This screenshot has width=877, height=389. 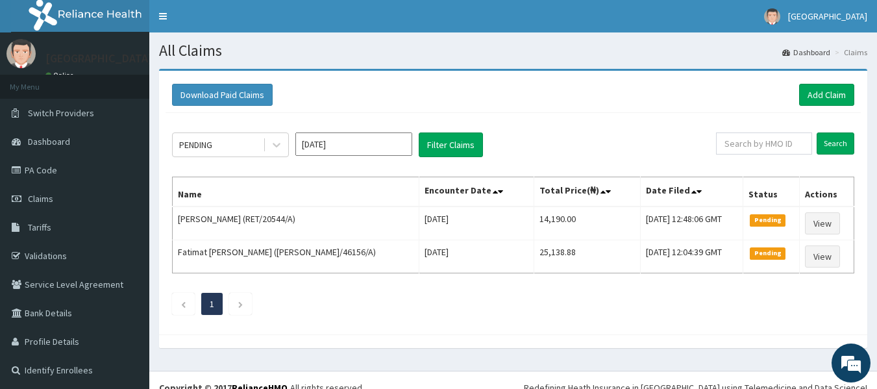 What do you see at coordinates (587, 256) in the screenshot?
I see `td: 25,138.88` at bounding box center [587, 256].